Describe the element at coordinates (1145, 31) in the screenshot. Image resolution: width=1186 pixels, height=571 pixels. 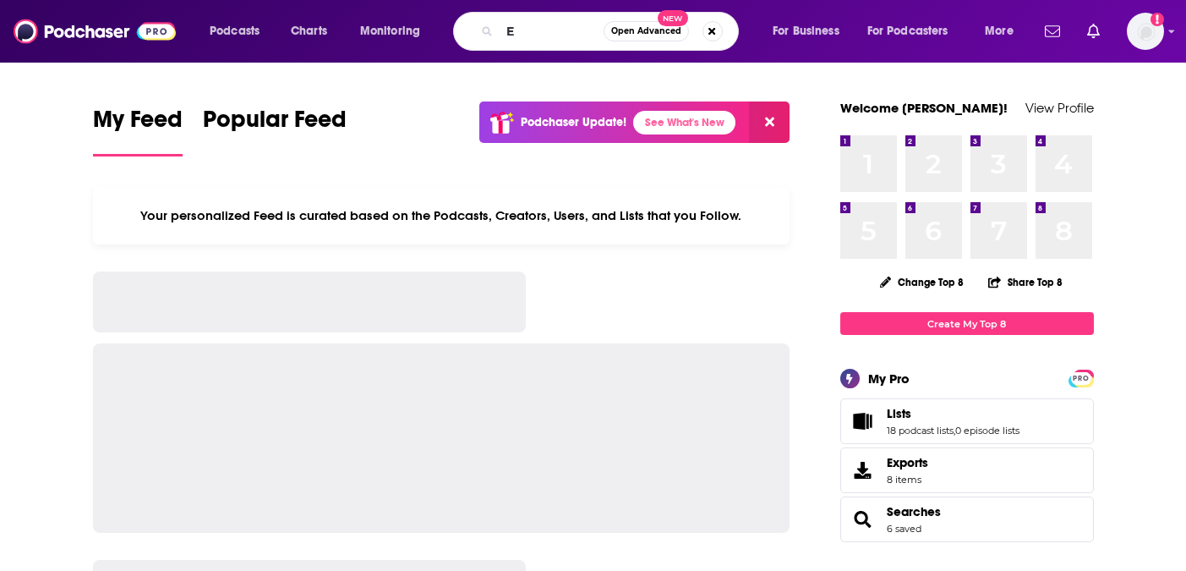
I see `img: User Profile` at that location.